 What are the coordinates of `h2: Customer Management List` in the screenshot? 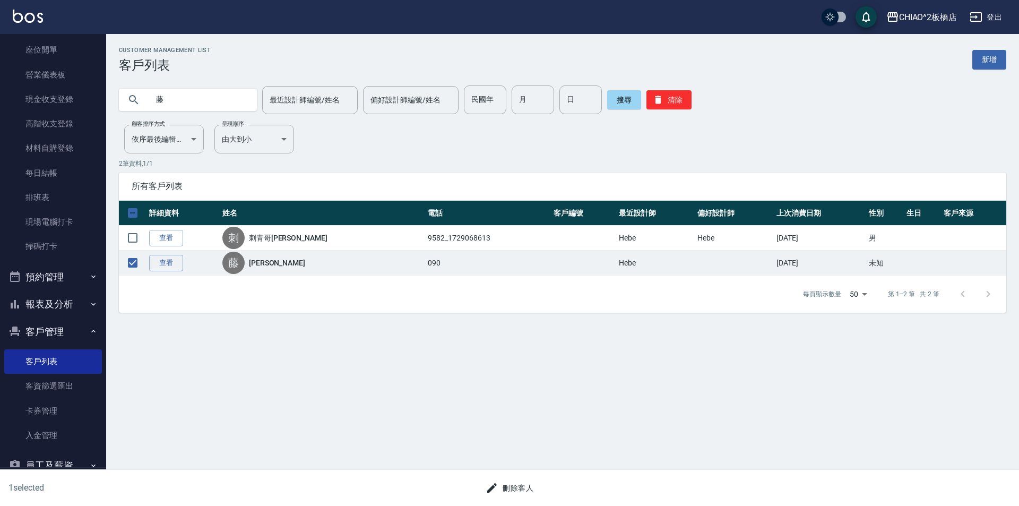 It's located at (164, 50).